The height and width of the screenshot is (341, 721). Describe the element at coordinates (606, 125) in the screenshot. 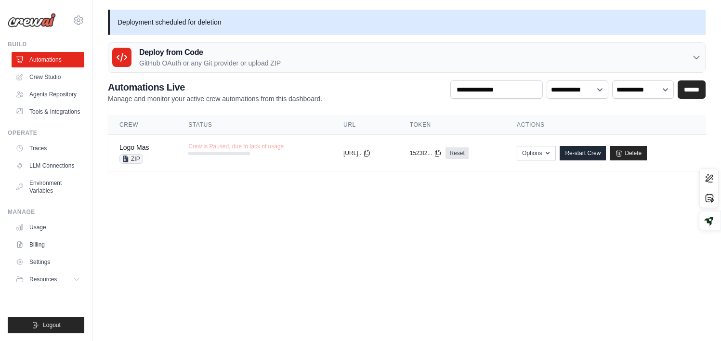

I see `th: Actions` at that location.